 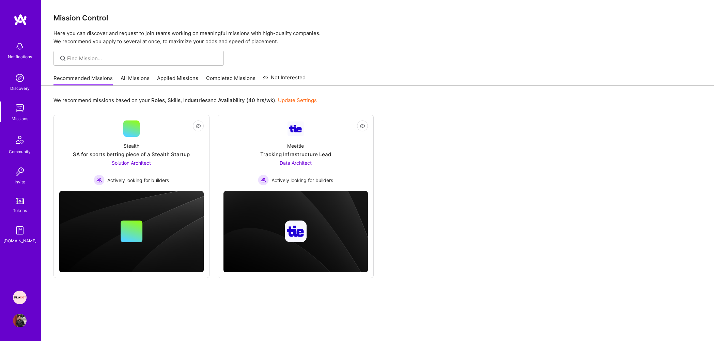 What do you see at coordinates (247, 100) in the screenshot?
I see `b: Availability (40 hrs/wk)` at bounding box center [247, 100].